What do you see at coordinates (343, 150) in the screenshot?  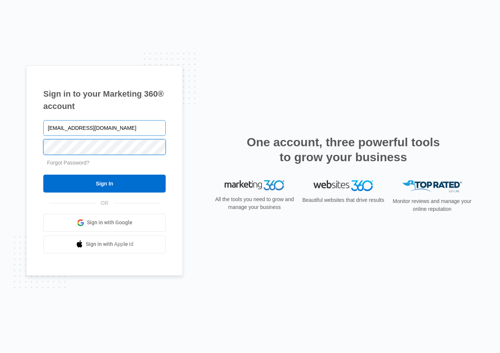 I see `h2: One account, three powerful tools to grow your business` at bounding box center [343, 150].